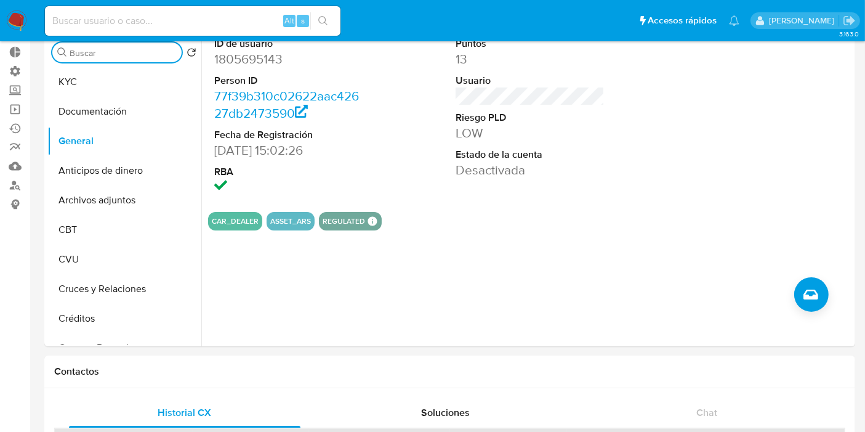 The height and width of the screenshot is (432, 865). Describe the element at coordinates (530, 133) in the screenshot. I see `dd: LOW` at that location.